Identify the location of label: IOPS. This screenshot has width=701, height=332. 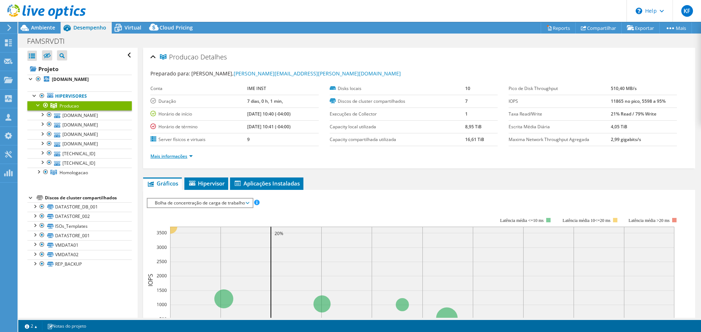
(559, 101).